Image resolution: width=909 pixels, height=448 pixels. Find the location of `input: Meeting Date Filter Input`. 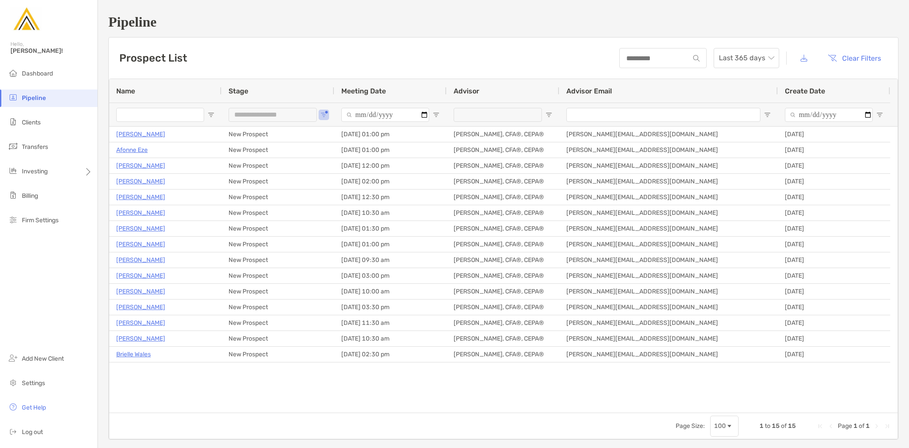

input: Meeting Date Filter Input is located at coordinates (385, 115).